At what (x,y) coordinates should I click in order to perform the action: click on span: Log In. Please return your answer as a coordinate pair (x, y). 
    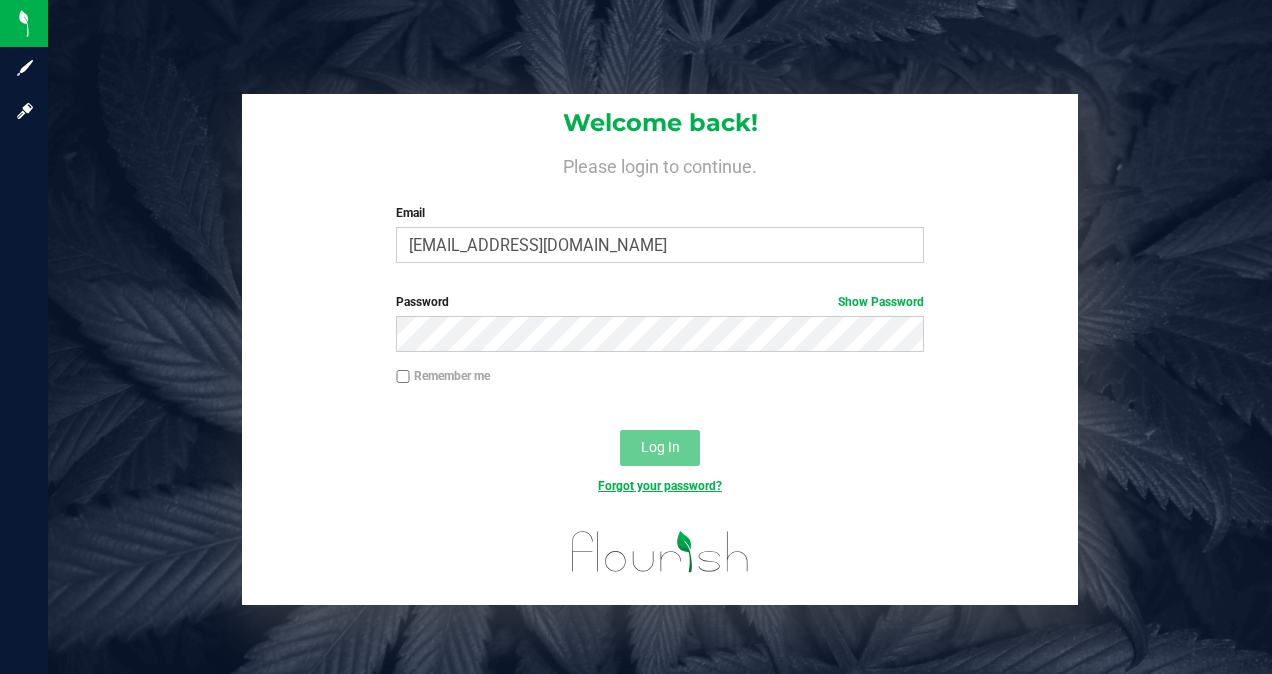
    Looking at the image, I should click on (660, 447).